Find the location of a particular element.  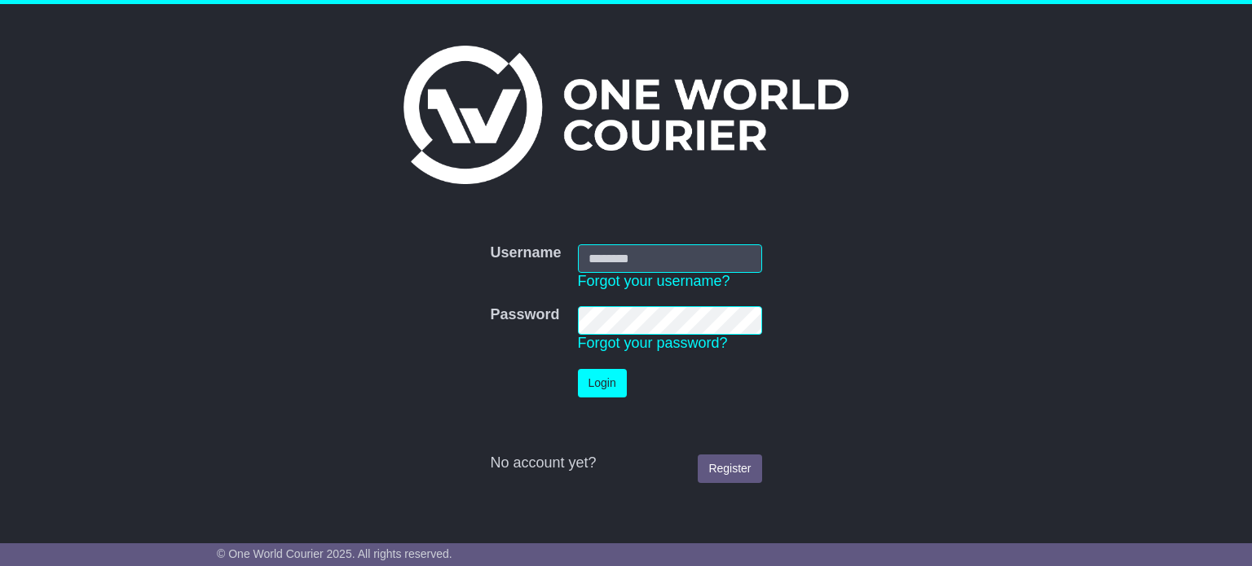

a: Forgot your password? is located at coordinates (653, 343).